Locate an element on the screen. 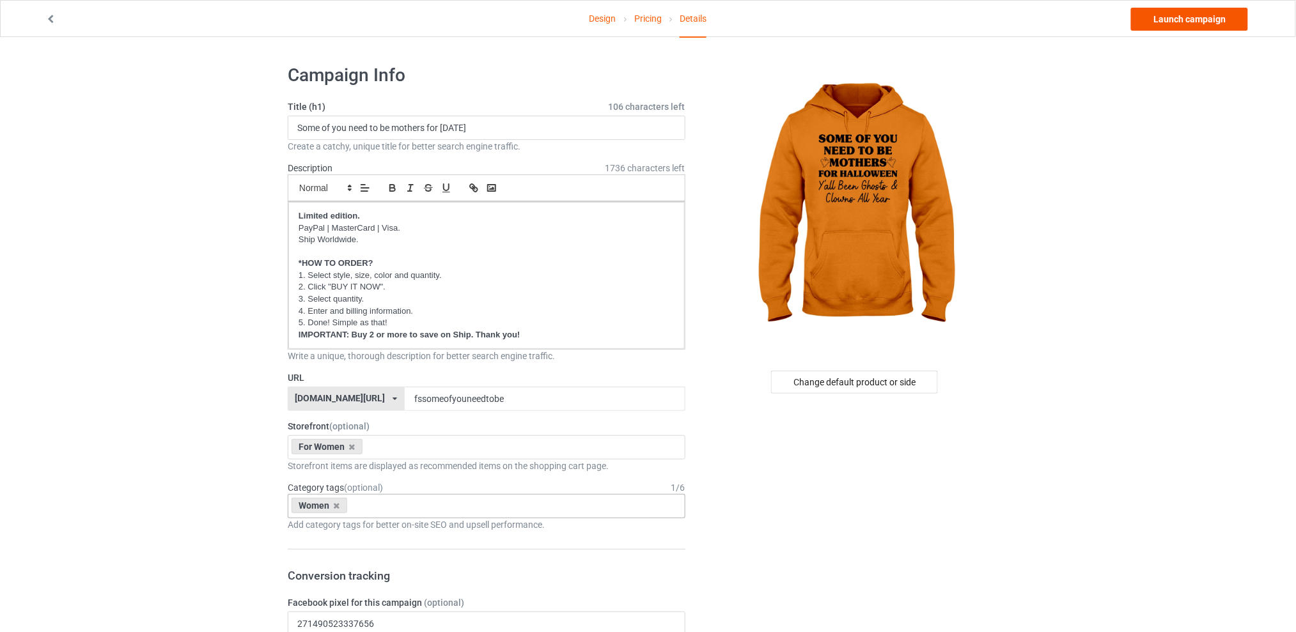  div: Create a catchy, unique title for better search engine traffic. is located at coordinates (487, 146).